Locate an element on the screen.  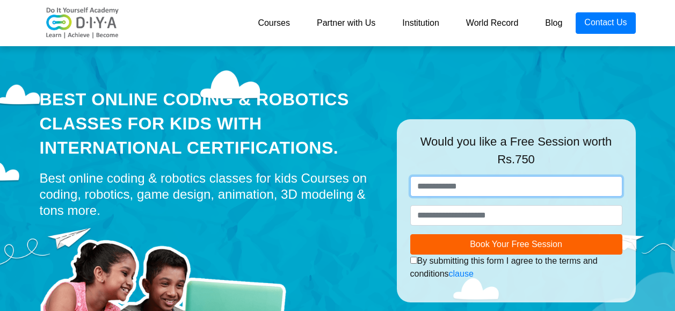
div: Best Online Coding & Robotics Classes for kids with International Certifications. is located at coordinates (210, 123).